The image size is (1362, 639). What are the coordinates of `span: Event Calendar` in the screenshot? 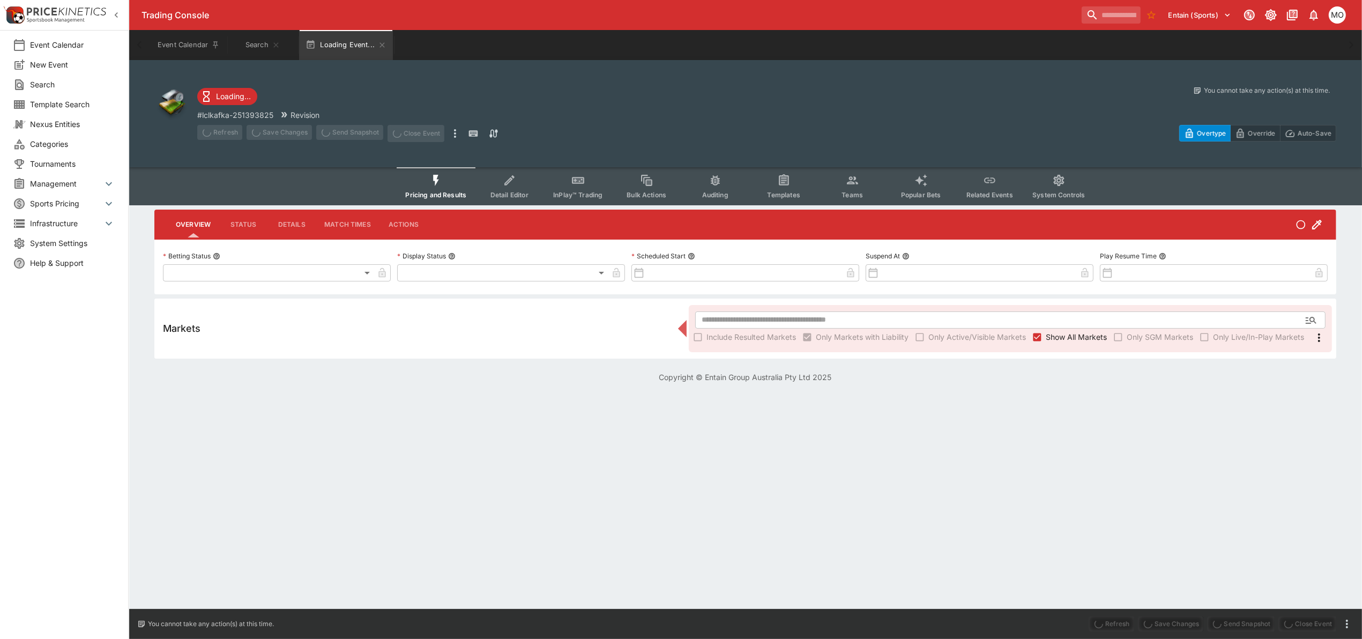 It's located at (72, 44).